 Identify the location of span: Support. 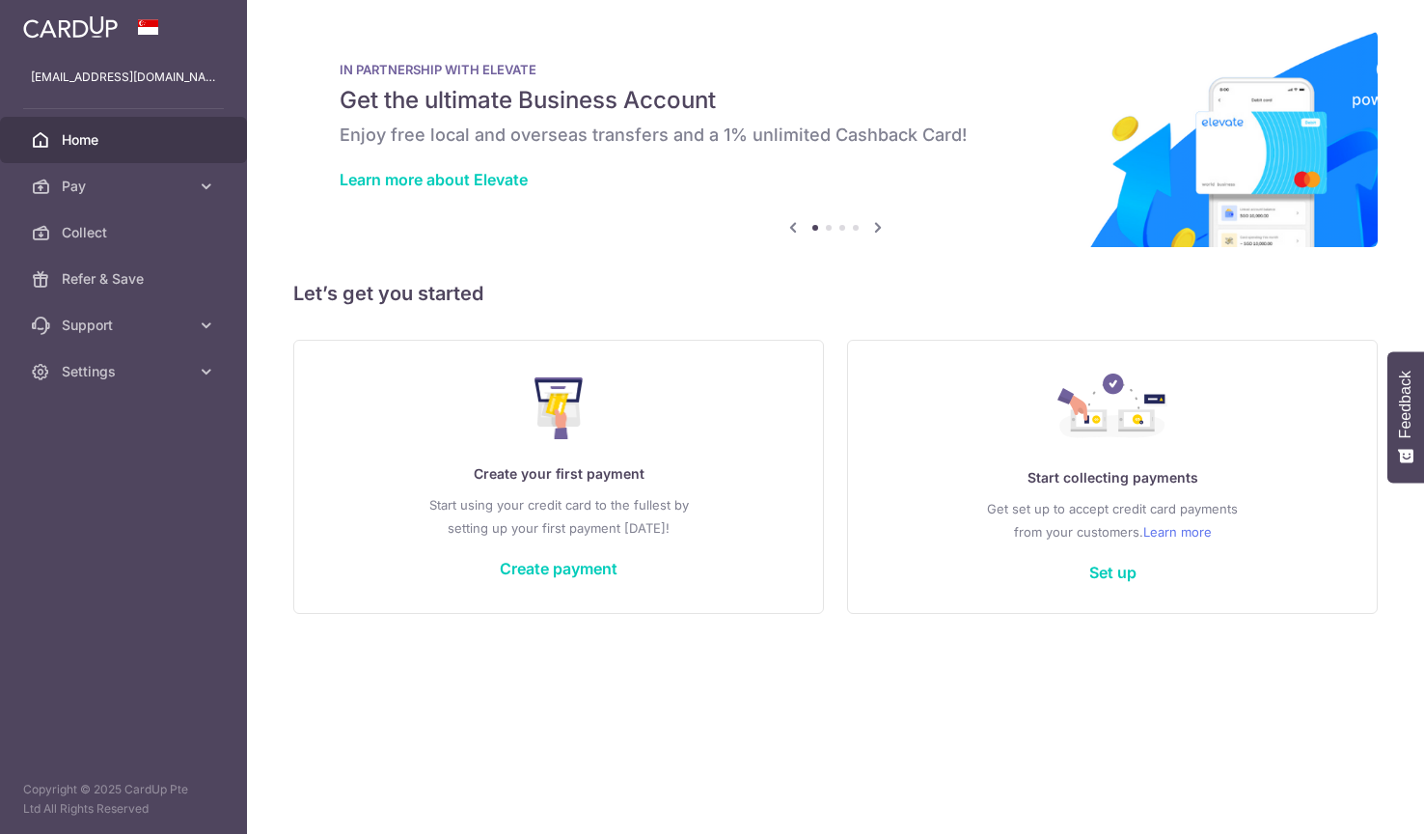
(125, 325).